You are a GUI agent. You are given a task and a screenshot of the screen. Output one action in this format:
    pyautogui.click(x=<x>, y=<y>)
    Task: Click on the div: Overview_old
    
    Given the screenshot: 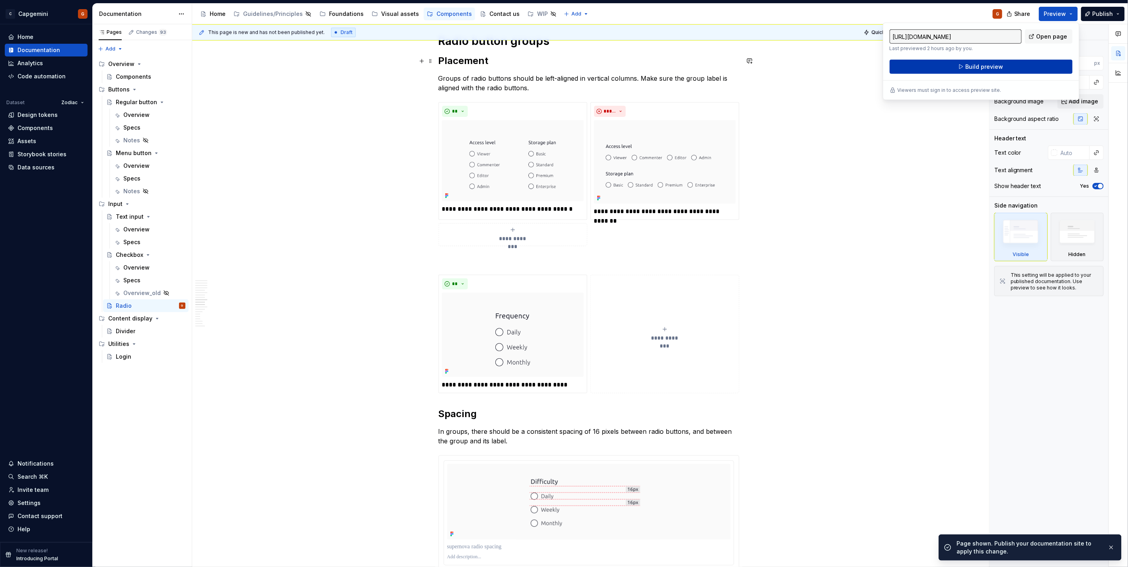 What is the action you would take?
    pyautogui.click(x=142, y=293)
    